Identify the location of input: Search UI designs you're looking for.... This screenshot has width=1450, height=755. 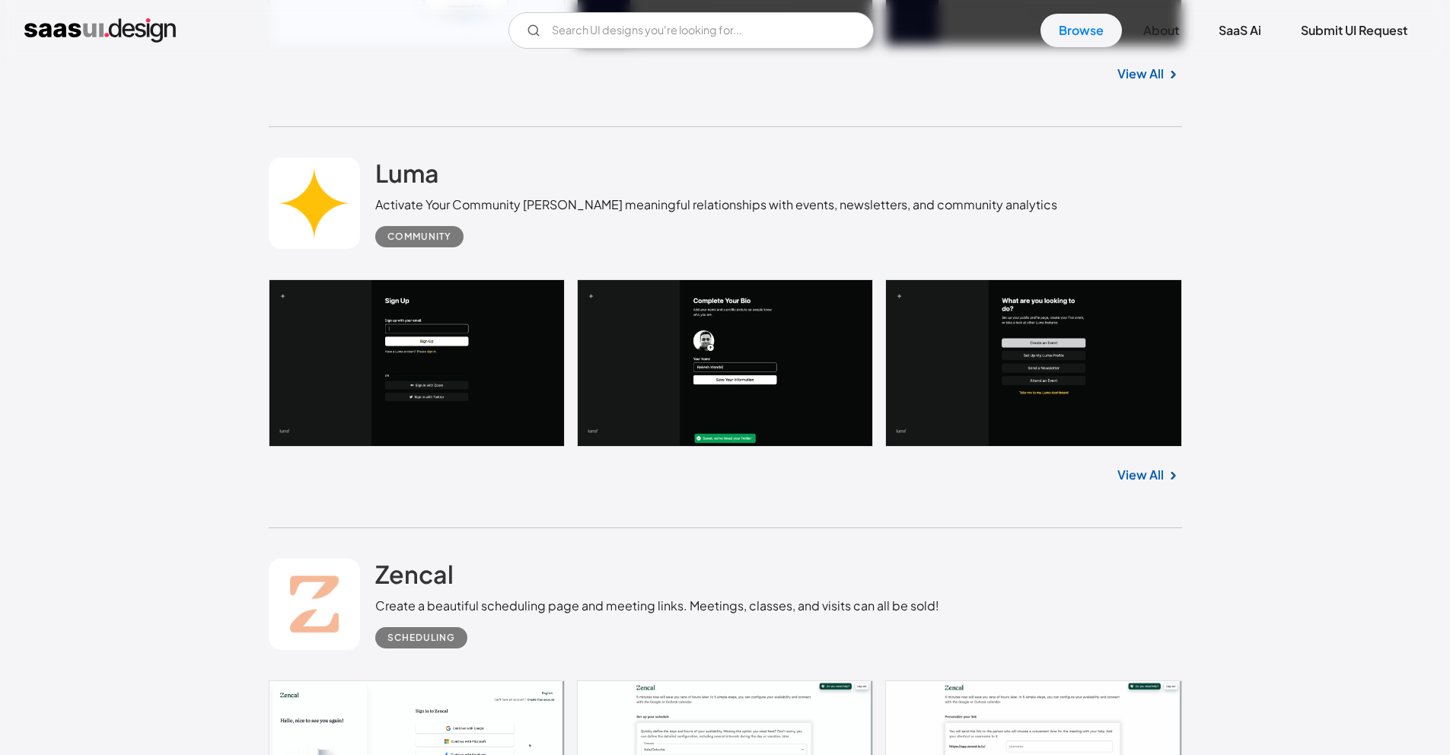
(691, 30).